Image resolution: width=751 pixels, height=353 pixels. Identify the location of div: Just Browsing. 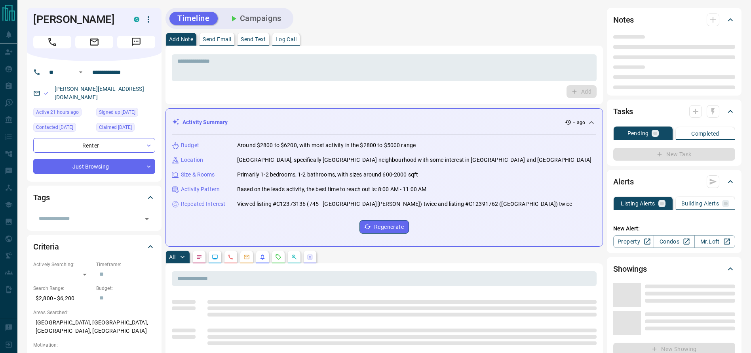
(94, 166).